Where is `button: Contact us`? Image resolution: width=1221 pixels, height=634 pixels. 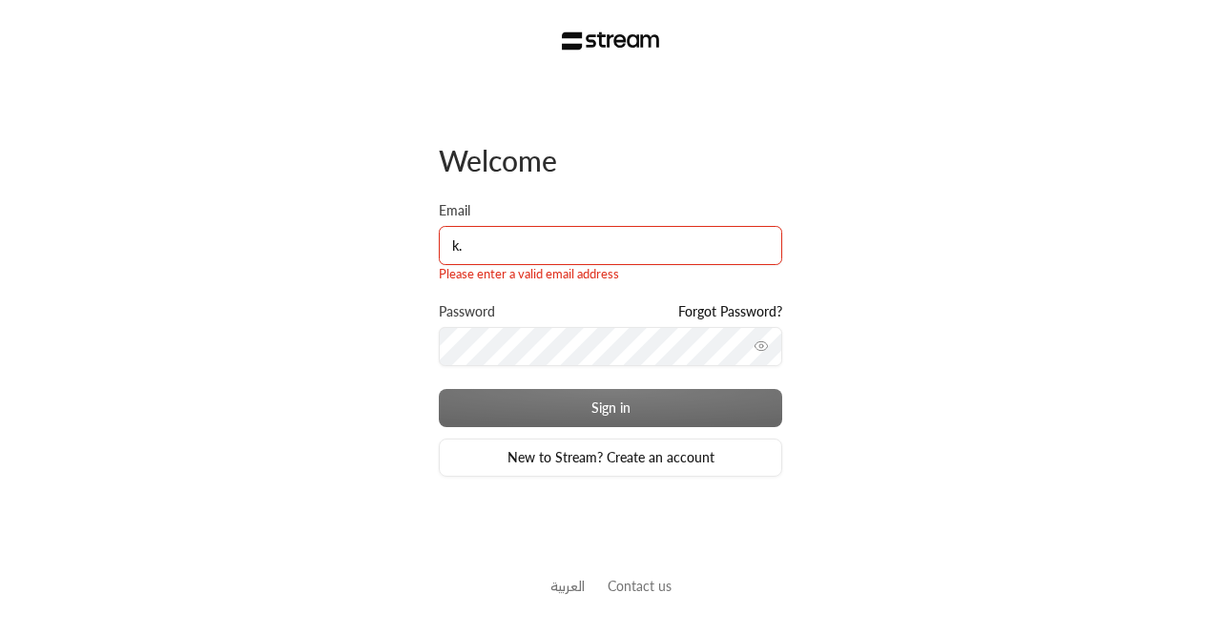
button: Contact us is located at coordinates (639, 586).